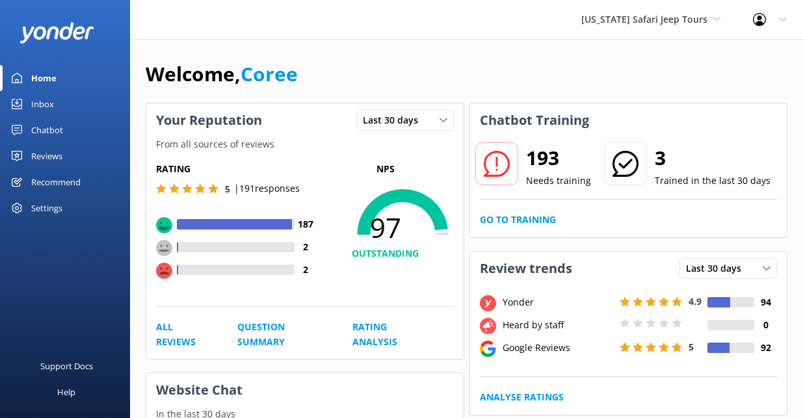  I want to click on a: Analyse Ratings, so click(522, 397).